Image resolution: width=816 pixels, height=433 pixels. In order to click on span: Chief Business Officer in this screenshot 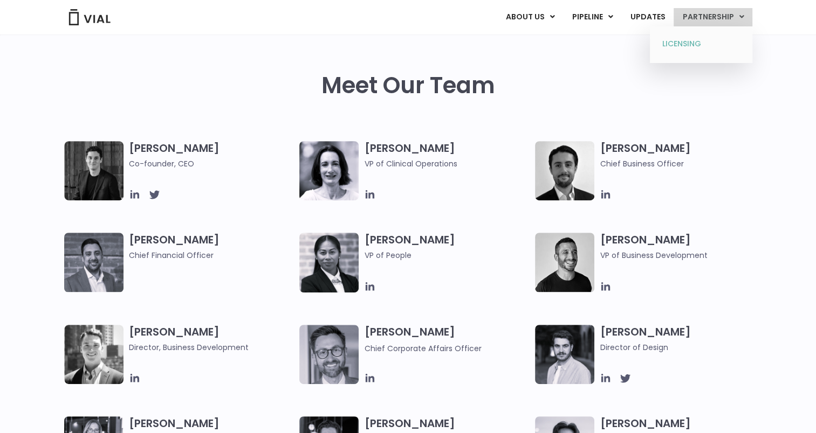, I will do `click(682, 164)`.